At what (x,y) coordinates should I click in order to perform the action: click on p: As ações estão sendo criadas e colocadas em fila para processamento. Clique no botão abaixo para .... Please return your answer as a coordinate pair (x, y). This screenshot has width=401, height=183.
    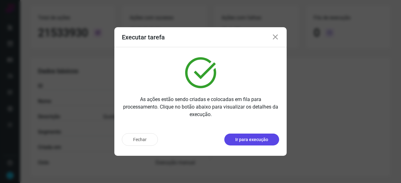
    Looking at the image, I should click on (200, 107).